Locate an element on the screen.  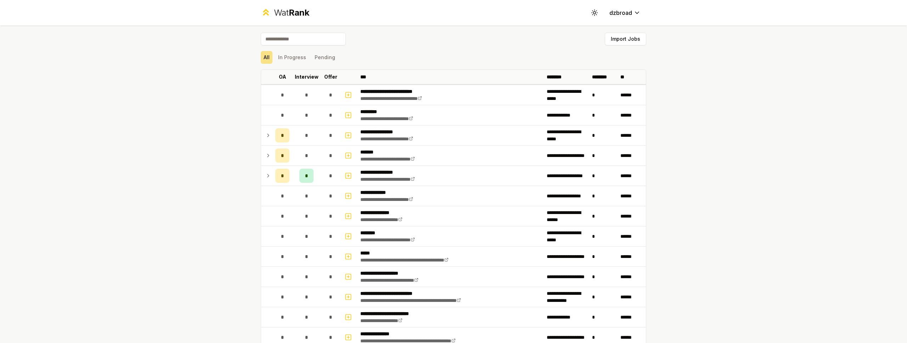
a: WatRank is located at coordinates (285, 13).